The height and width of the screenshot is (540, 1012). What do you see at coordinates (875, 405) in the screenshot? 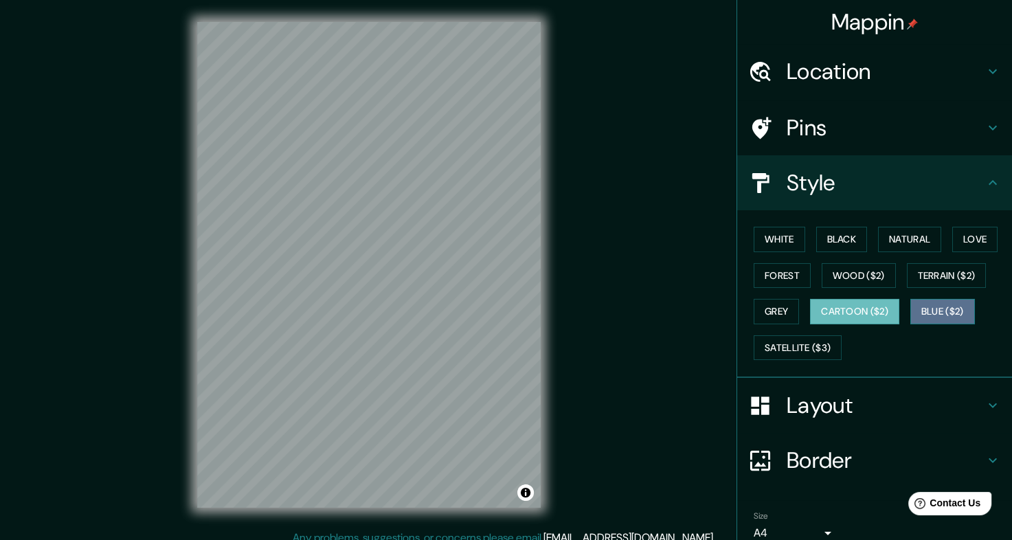
I see `div: Layout` at bounding box center [875, 405].